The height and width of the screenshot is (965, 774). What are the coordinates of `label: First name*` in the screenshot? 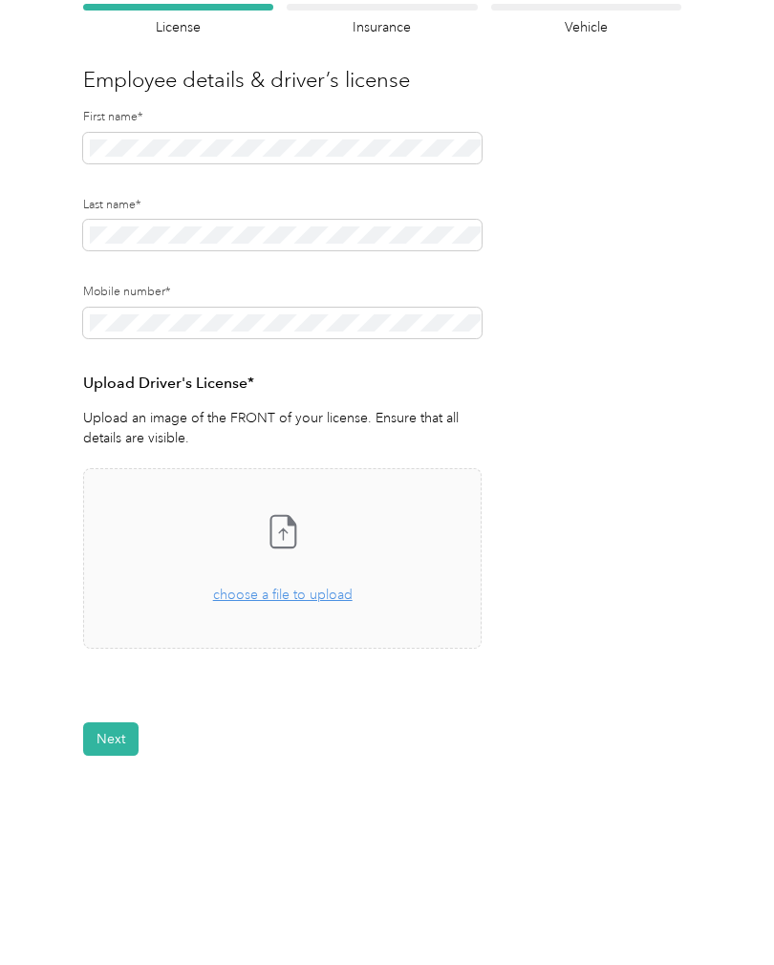 It's located at (282, 118).